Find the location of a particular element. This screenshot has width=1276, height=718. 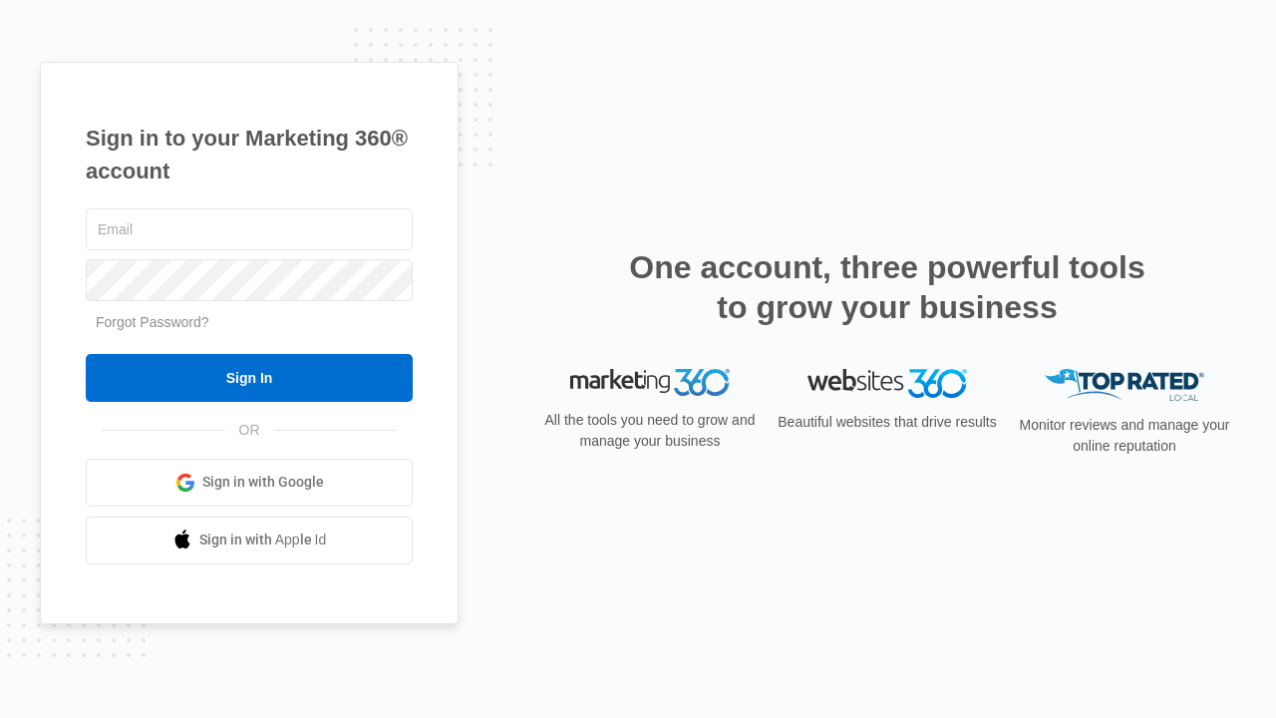

a: Sign in with Apple Id is located at coordinates (249, 540).